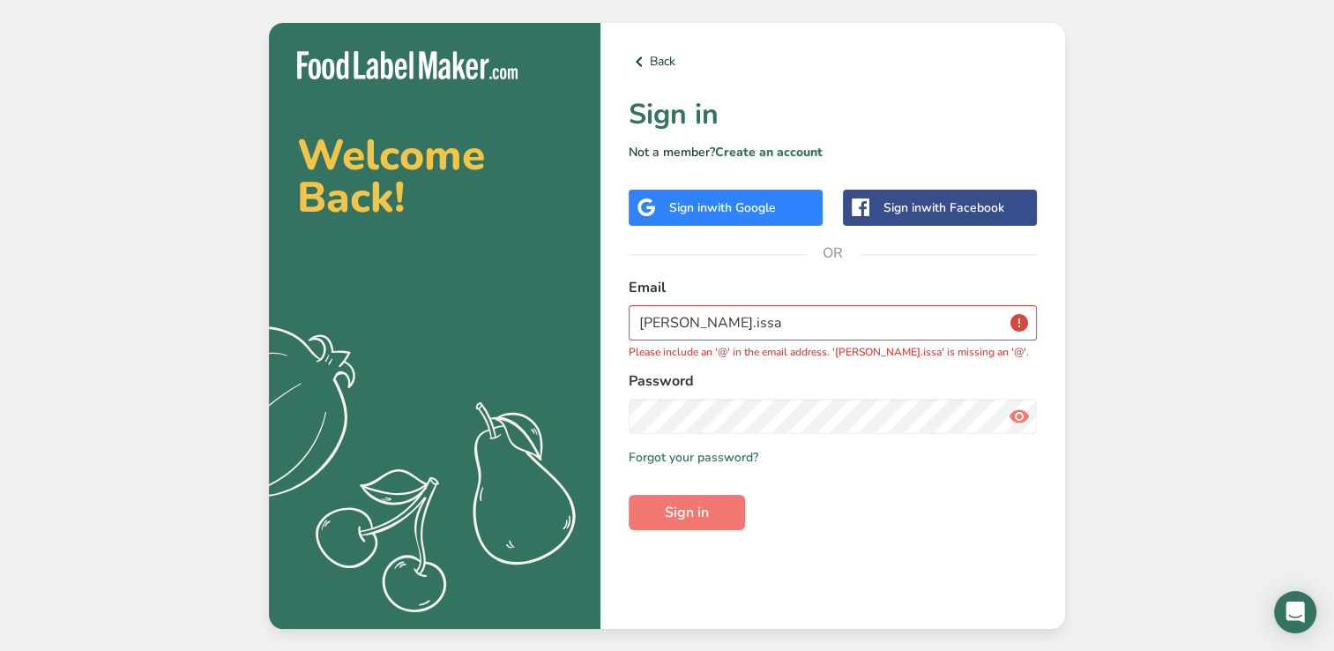 The image size is (1334, 651). What do you see at coordinates (832, 115) in the screenshot?
I see `h1: Sign in` at bounding box center [832, 115].